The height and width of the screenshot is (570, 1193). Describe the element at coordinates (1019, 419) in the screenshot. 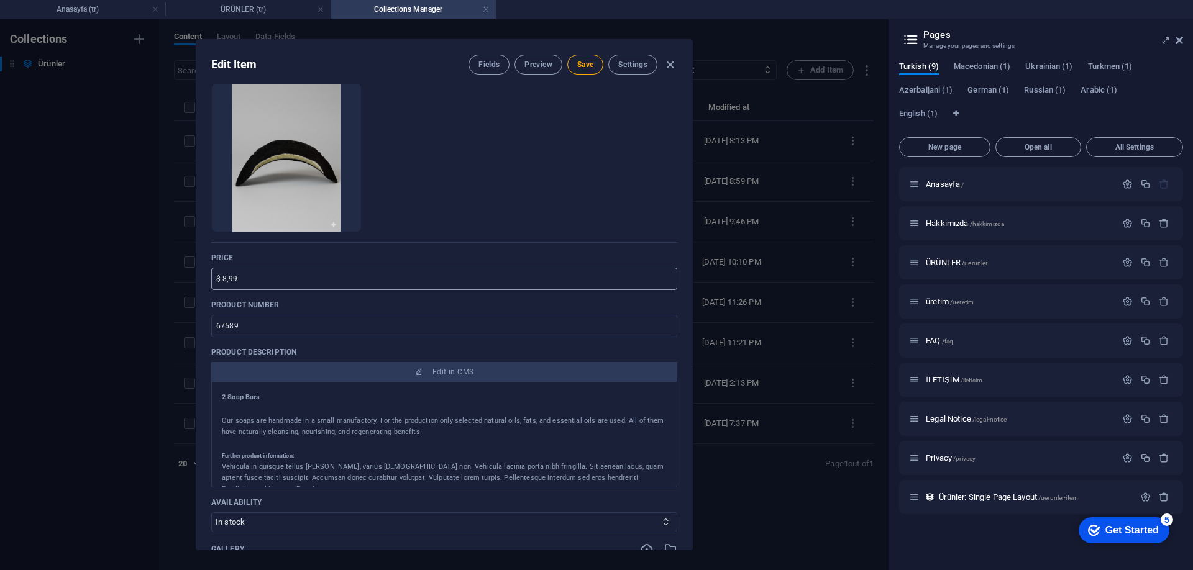

I see `div: Legal Notice/legal-notice` at that location.